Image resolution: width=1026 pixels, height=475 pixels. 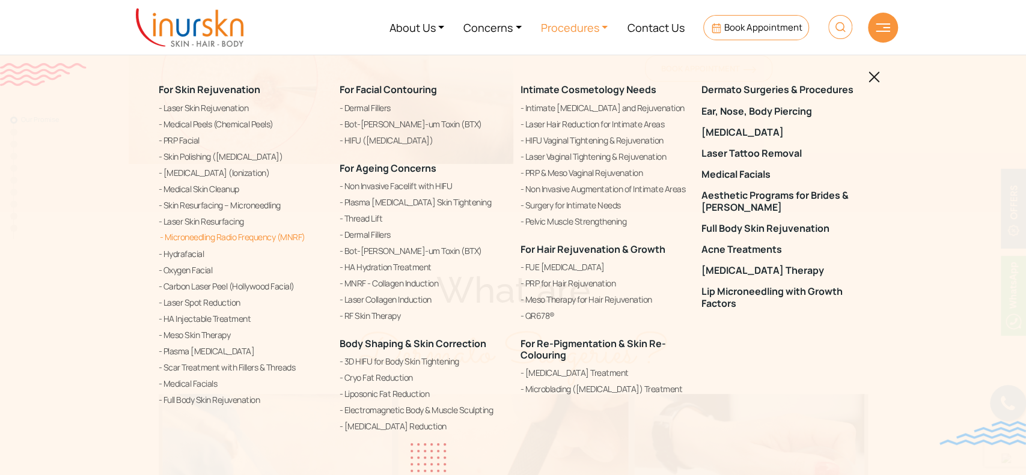 I want to click on a: RF Skin Therapy, so click(x=423, y=316).